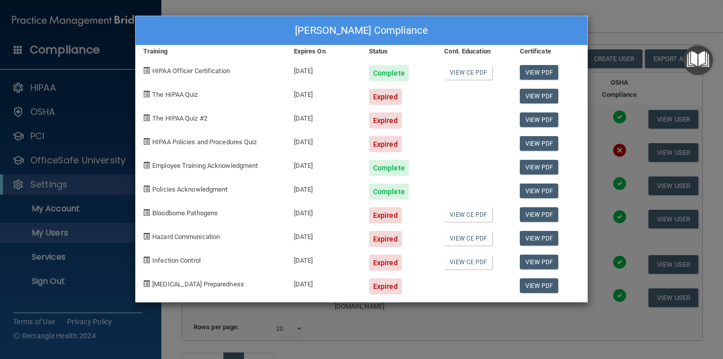  Describe the element at coordinates (191, 71) in the screenshot. I see `span: HIPAA Officer Certification` at that location.